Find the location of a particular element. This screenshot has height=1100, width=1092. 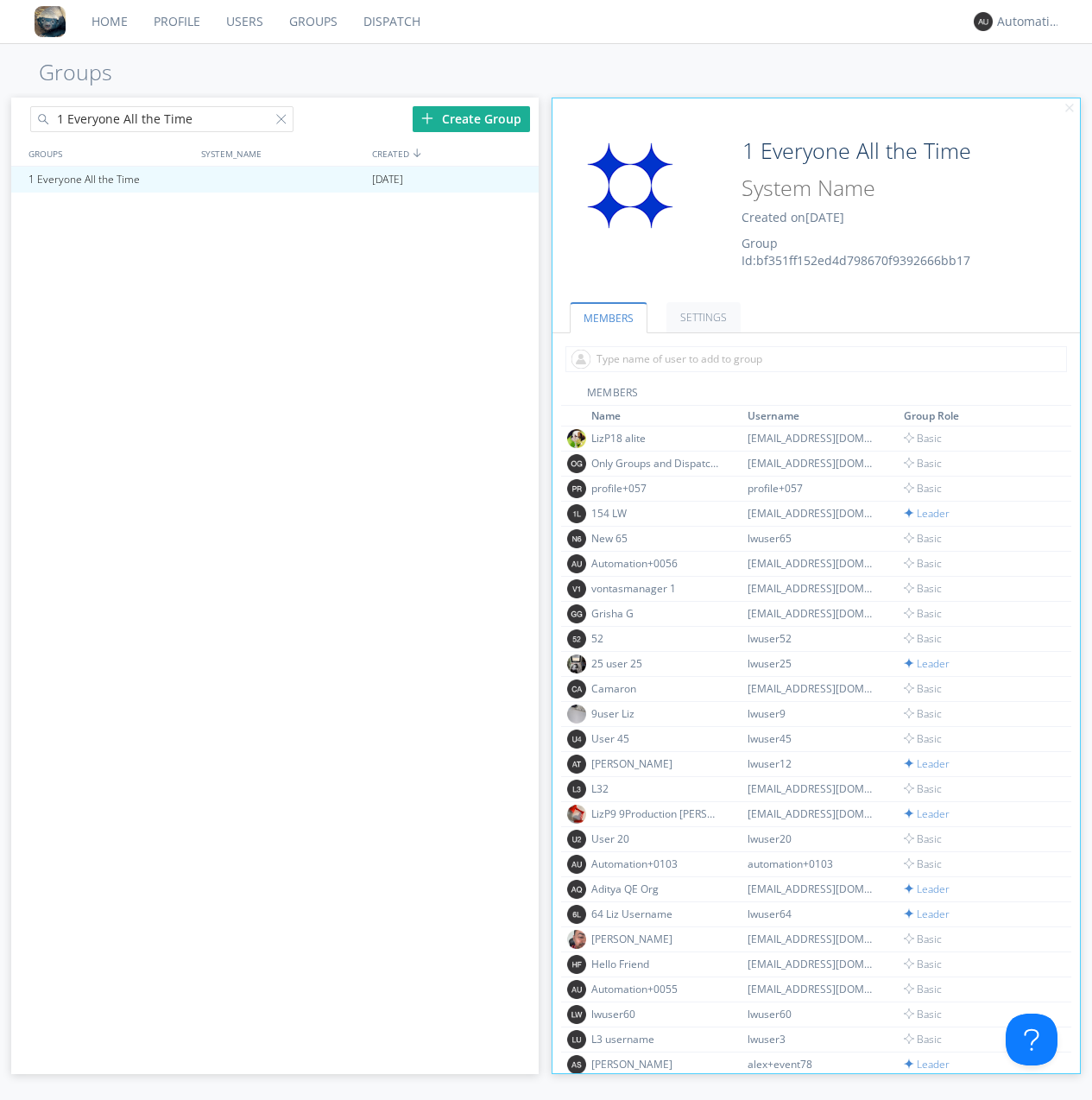

a: MEMBERS is located at coordinates (608, 317).